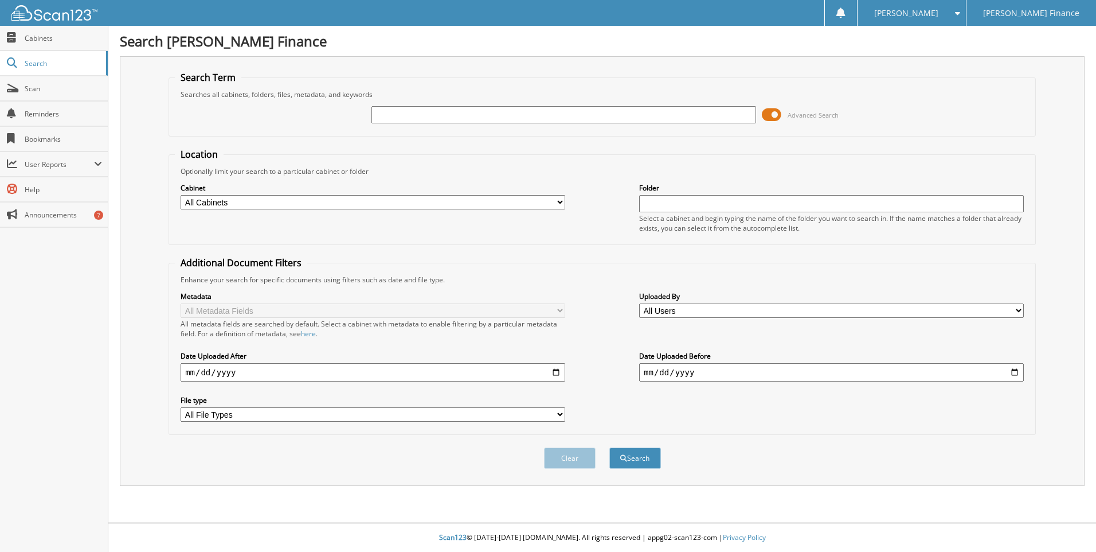 This screenshot has width=1096, height=552. Describe the element at coordinates (373, 400) in the screenshot. I see `label: File type` at that location.